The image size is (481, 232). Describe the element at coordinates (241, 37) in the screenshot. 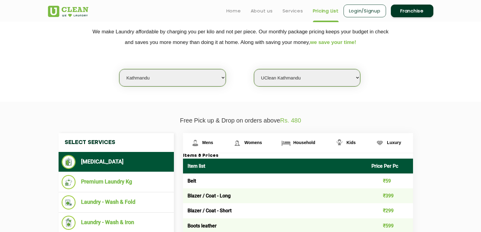

I see `p: We make Laundry affordable by charging you per kilo and not per piece. Our monthly package pricin...` at that location.